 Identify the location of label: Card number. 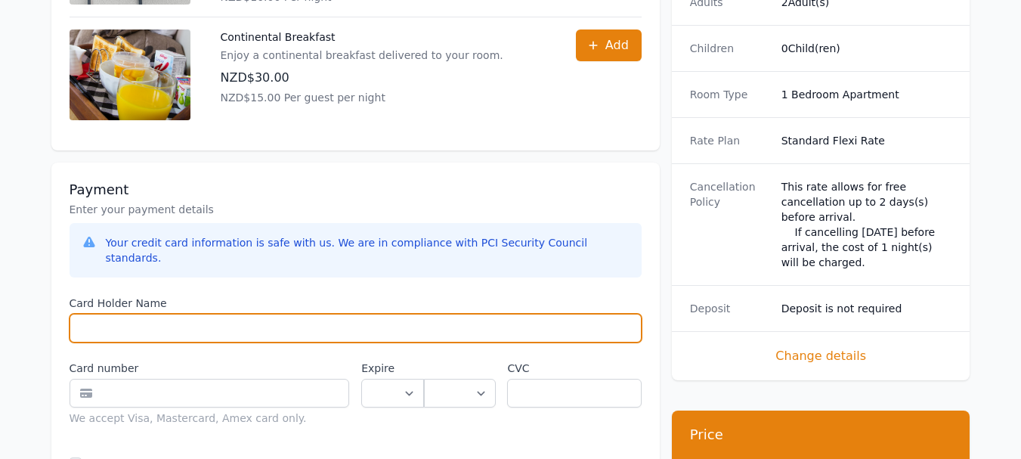
(209, 368).